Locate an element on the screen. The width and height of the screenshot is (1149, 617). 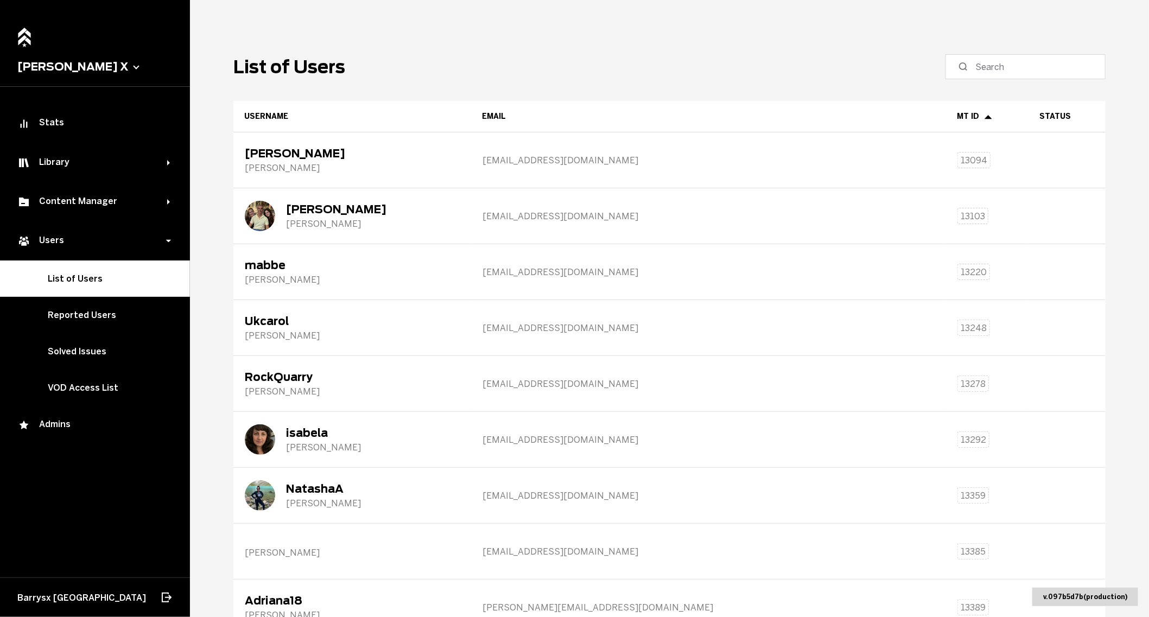
span: 13220 is located at coordinates (974, 272).